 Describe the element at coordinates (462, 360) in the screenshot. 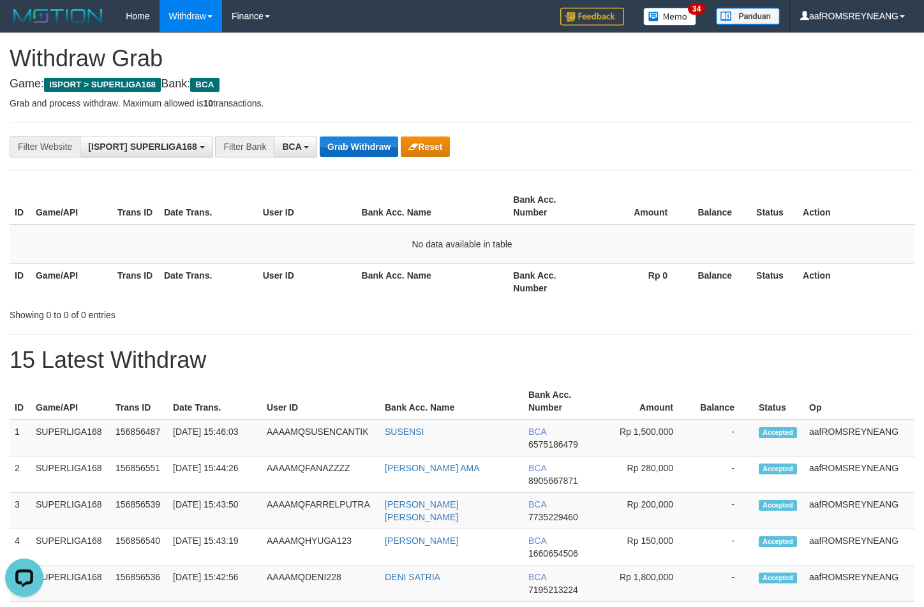

I see `h1: 15 Latest Withdraw` at that location.